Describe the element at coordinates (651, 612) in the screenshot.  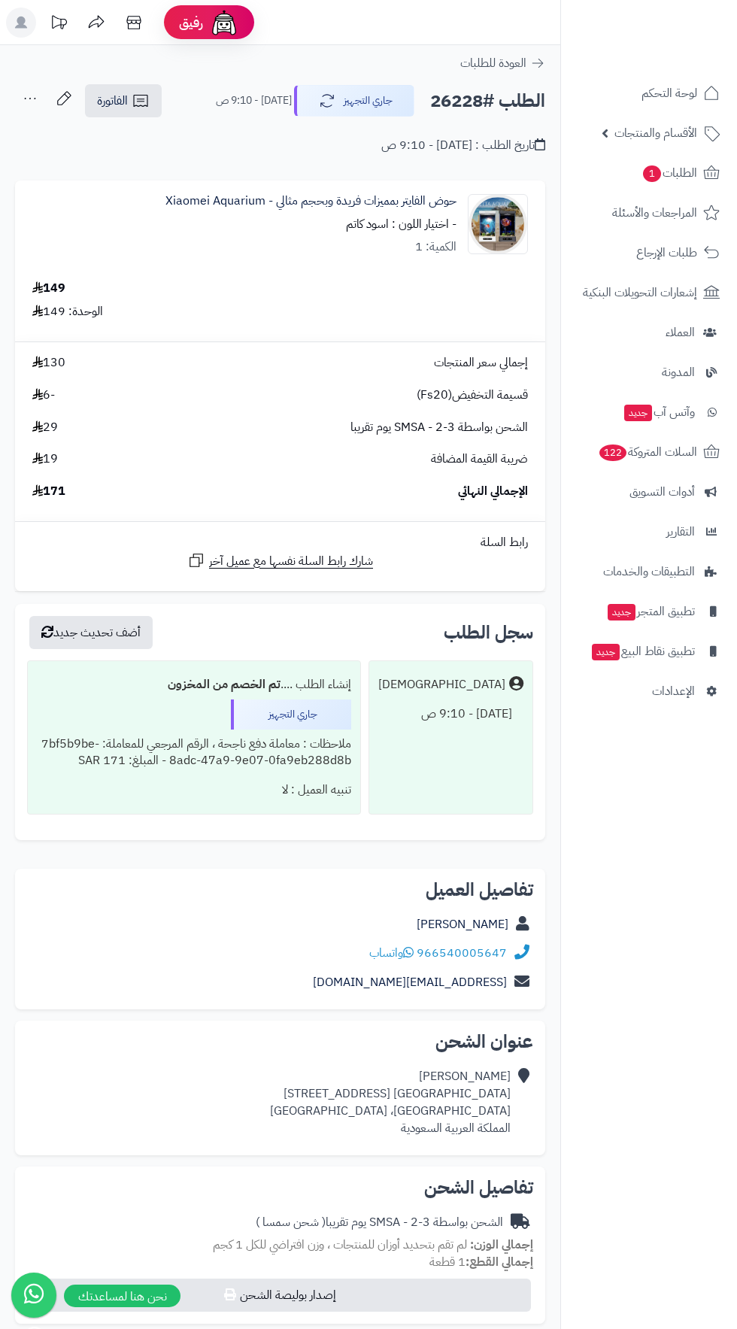
I see `span: تطبيق المتجر` at that location.